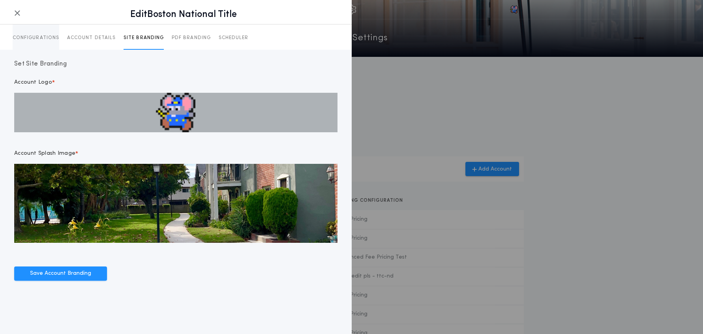 Image resolution: width=703 pixels, height=334 pixels. What do you see at coordinates (176, 64) in the screenshot?
I see `h3: Set Site Branding` at bounding box center [176, 64].